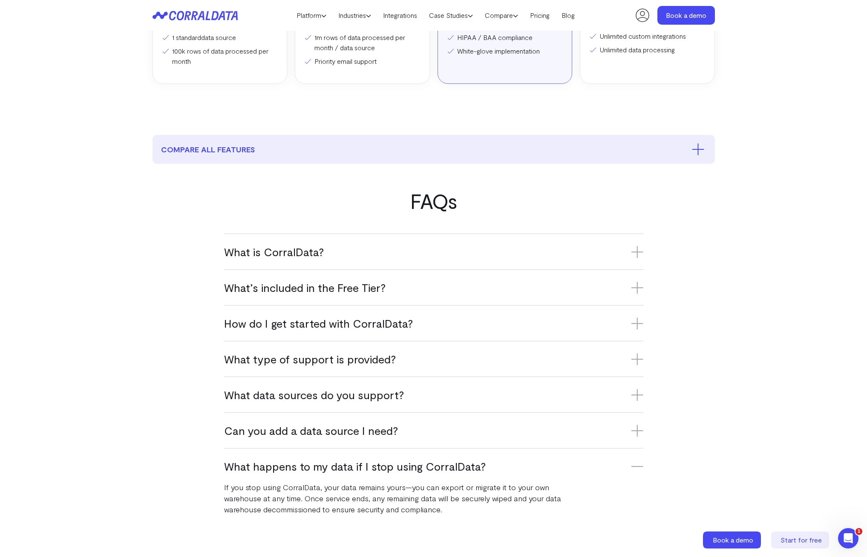  Describe the element at coordinates (434, 431) in the screenshot. I see `h3: Can you add a data source I need?` at that location.